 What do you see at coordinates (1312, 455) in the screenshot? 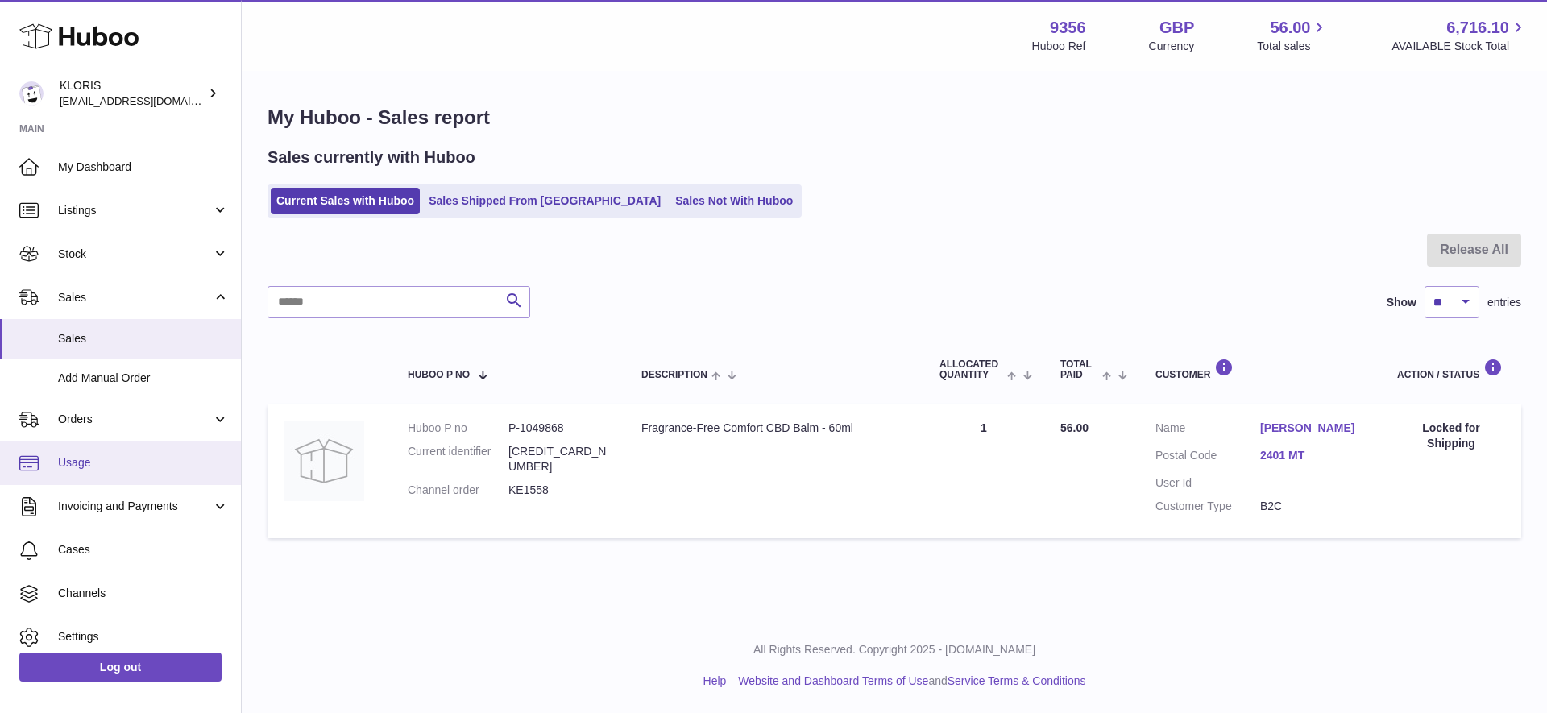
I see `a: 2401 MT` at bounding box center [1312, 455].